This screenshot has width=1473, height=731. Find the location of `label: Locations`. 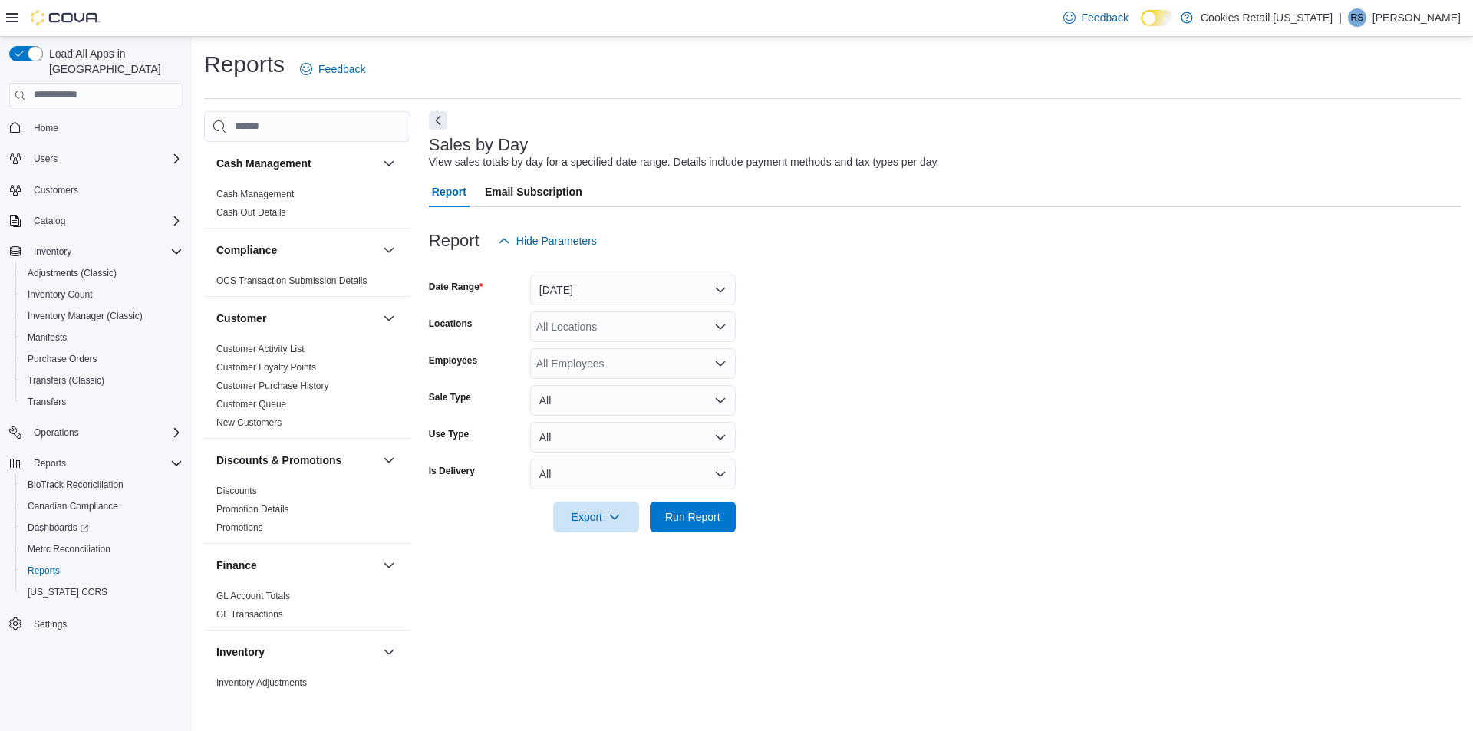

label: Locations is located at coordinates (450, 324).